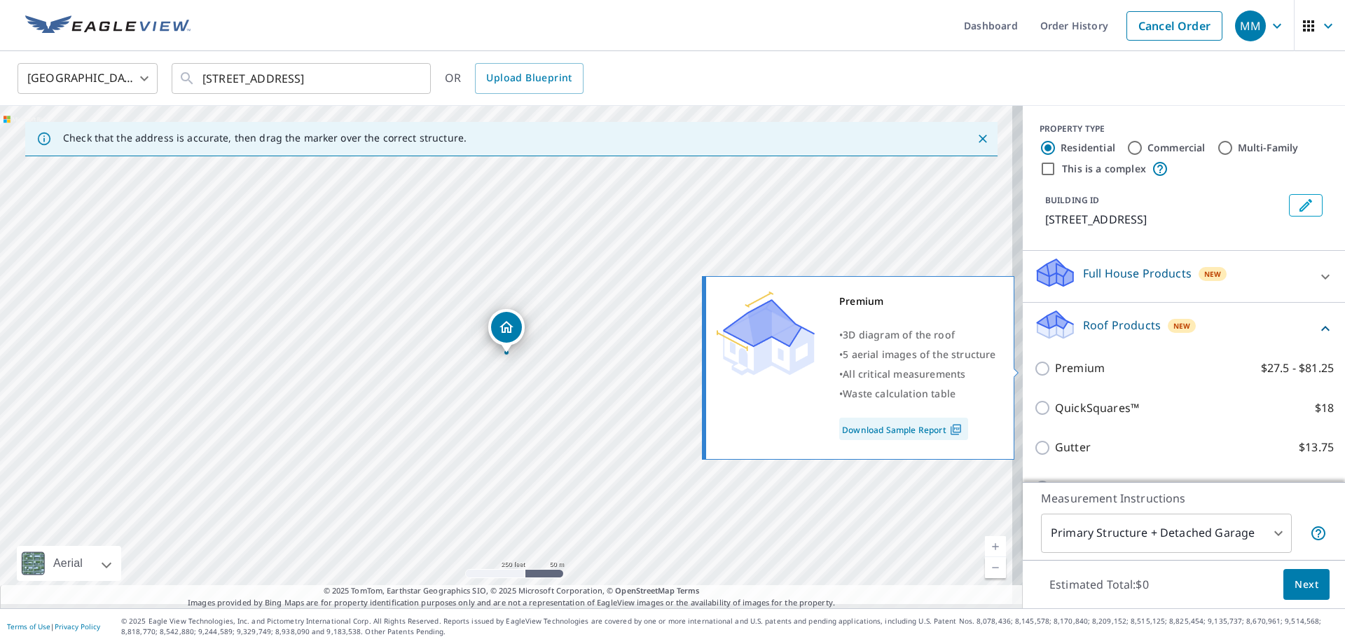  I want to click on a: Privacy Policy, so click(77, 626).